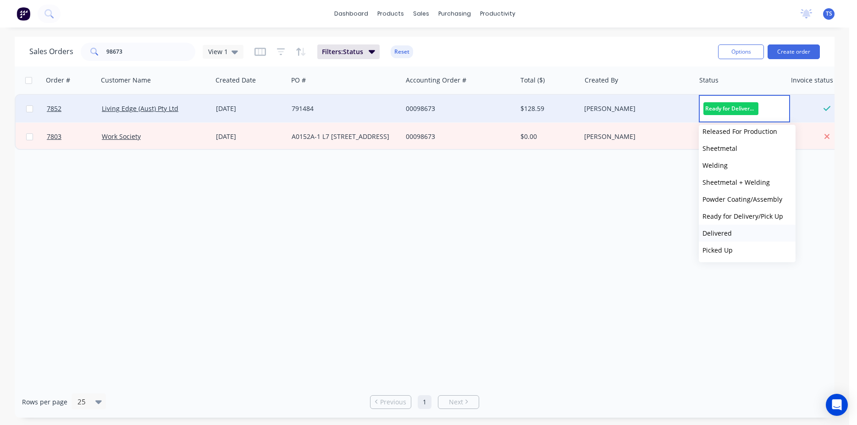 Image resolution: width=857 pixels, height=425 pixels. I want to click on div: Customer Name, so click(126, 80).